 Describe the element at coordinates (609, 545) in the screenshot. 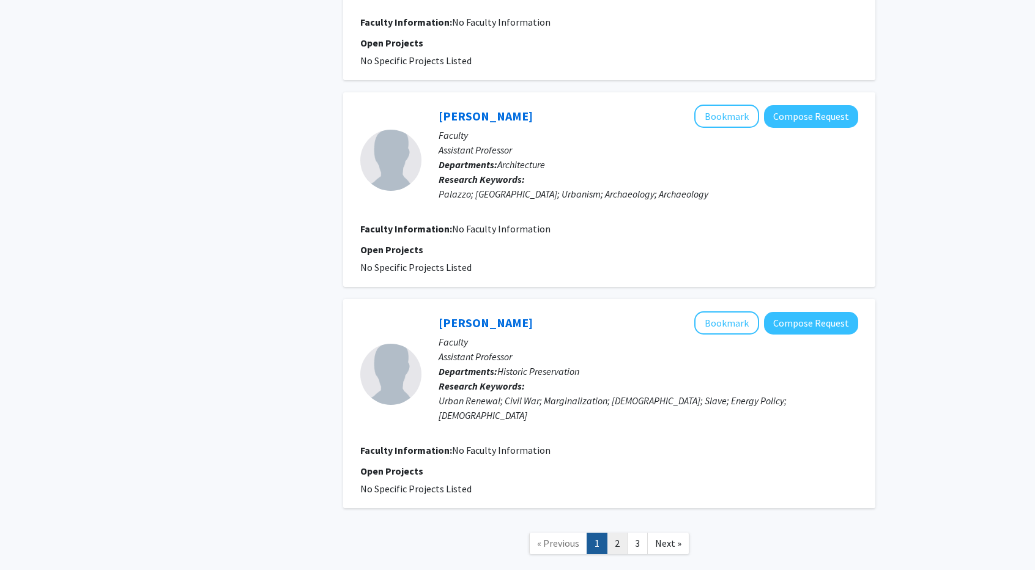

I see `nav: Page navigation` at that location.